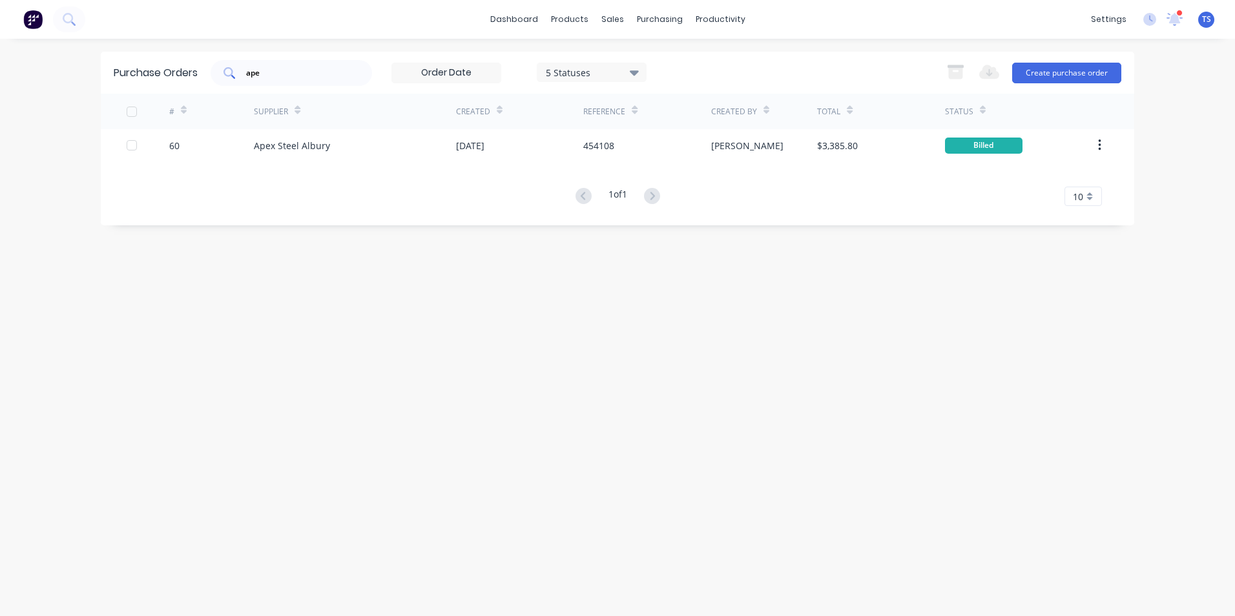  I want to click on div: 60, so click(174, 145).